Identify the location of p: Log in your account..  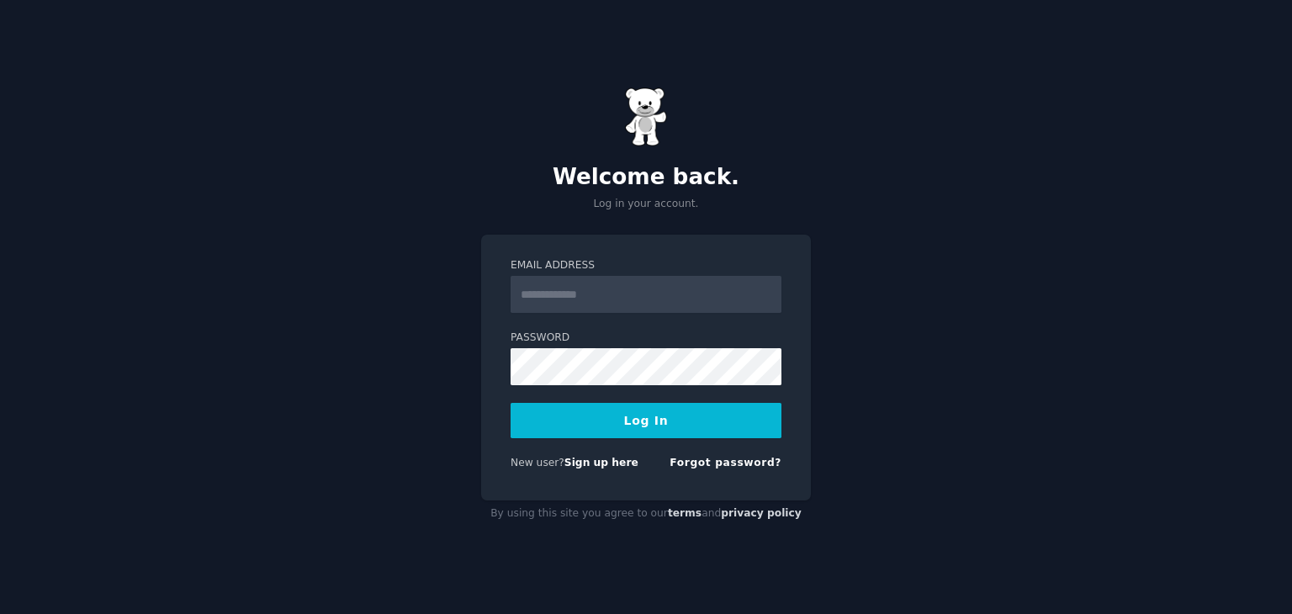
(646, 204).